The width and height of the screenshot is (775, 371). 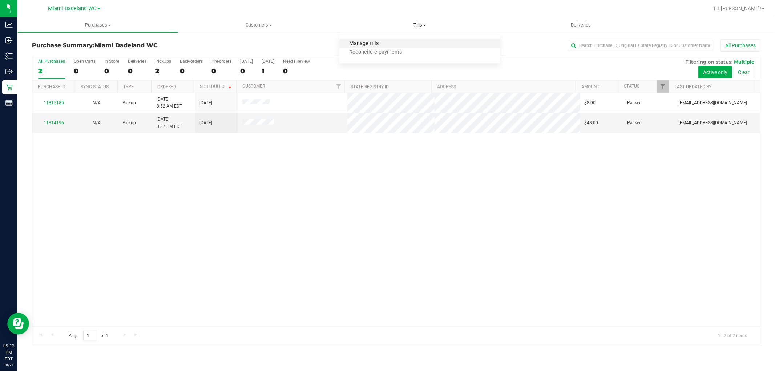 What do you see at coordinates (631, 86) in the screenshot?
I see `a: Status` at bounding box center [631, 86].